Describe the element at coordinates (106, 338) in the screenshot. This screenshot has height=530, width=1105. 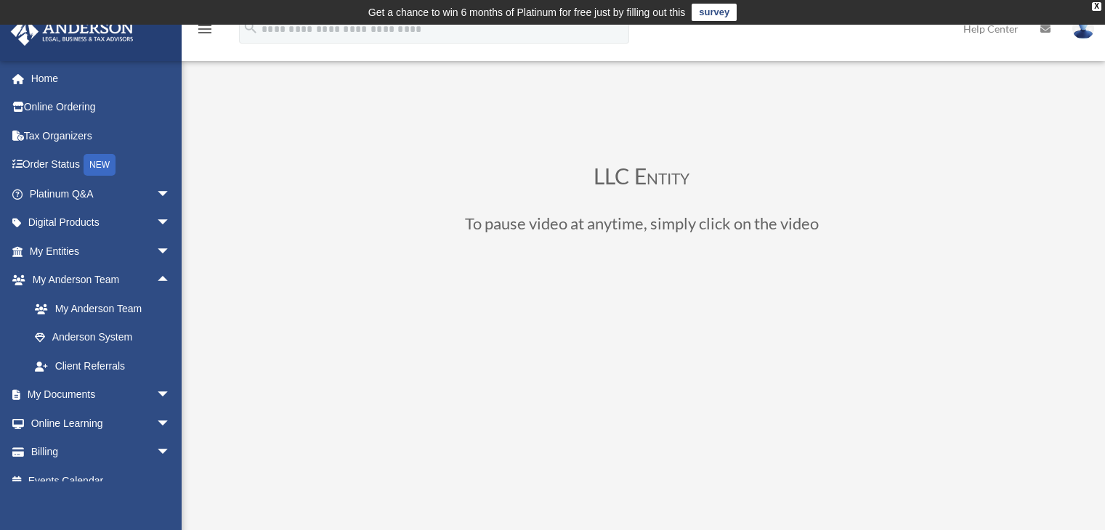
I see `a: Anderson System` at that location.